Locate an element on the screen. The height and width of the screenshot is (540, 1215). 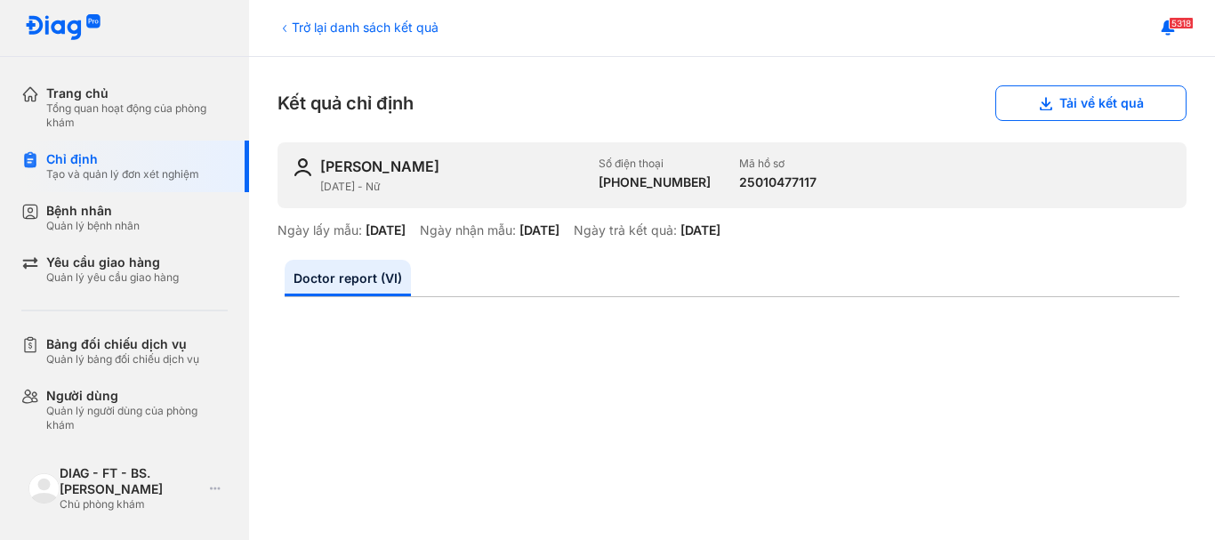
span: 5318 is located at coordinates (1181, 23).